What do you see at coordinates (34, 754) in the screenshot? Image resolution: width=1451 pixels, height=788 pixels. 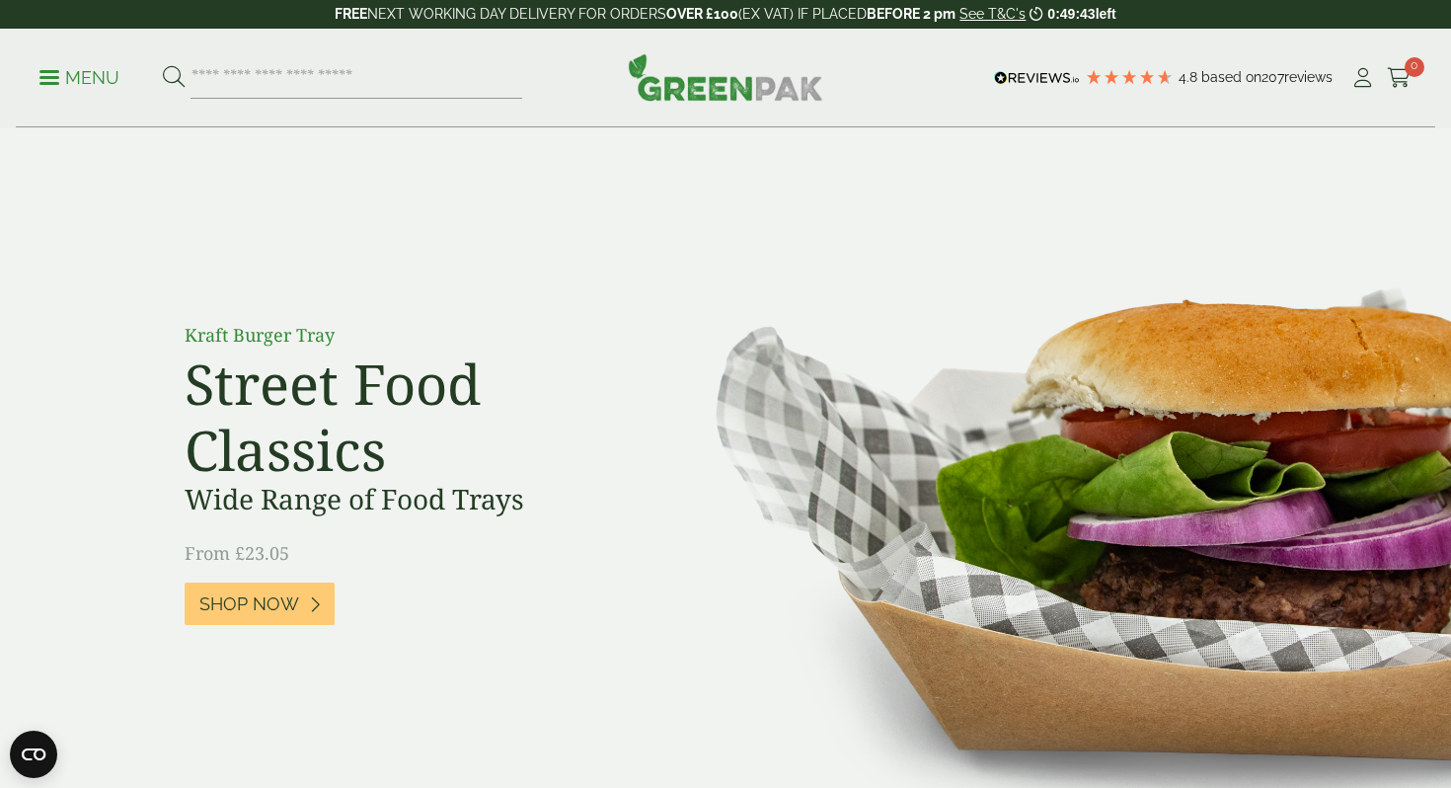 I see `button: Open CMP widget` at bounding box center [34, 754].